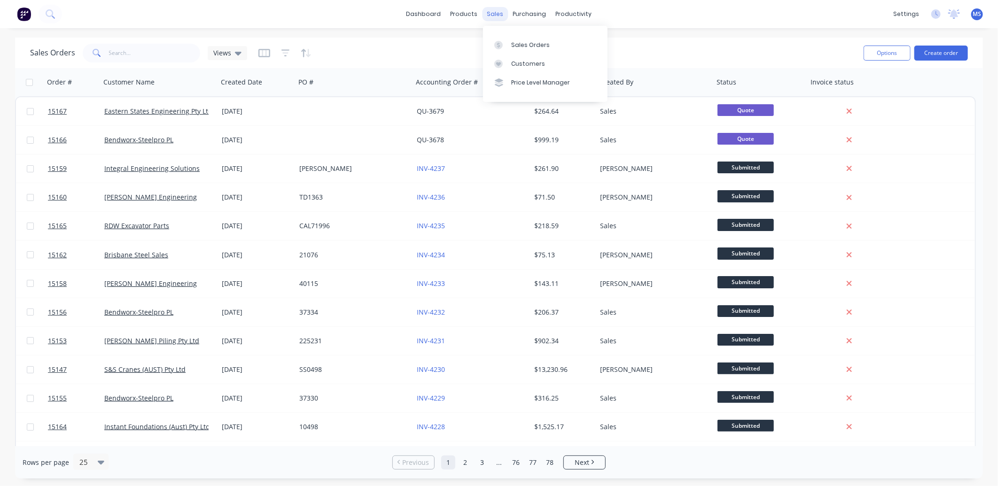 Image resolution: width=998 pixels, height=486 pixels. What do you see at coordinates (76, 312) in the screenshot?
I see `a: 15156` at bounding box center [76, 312].